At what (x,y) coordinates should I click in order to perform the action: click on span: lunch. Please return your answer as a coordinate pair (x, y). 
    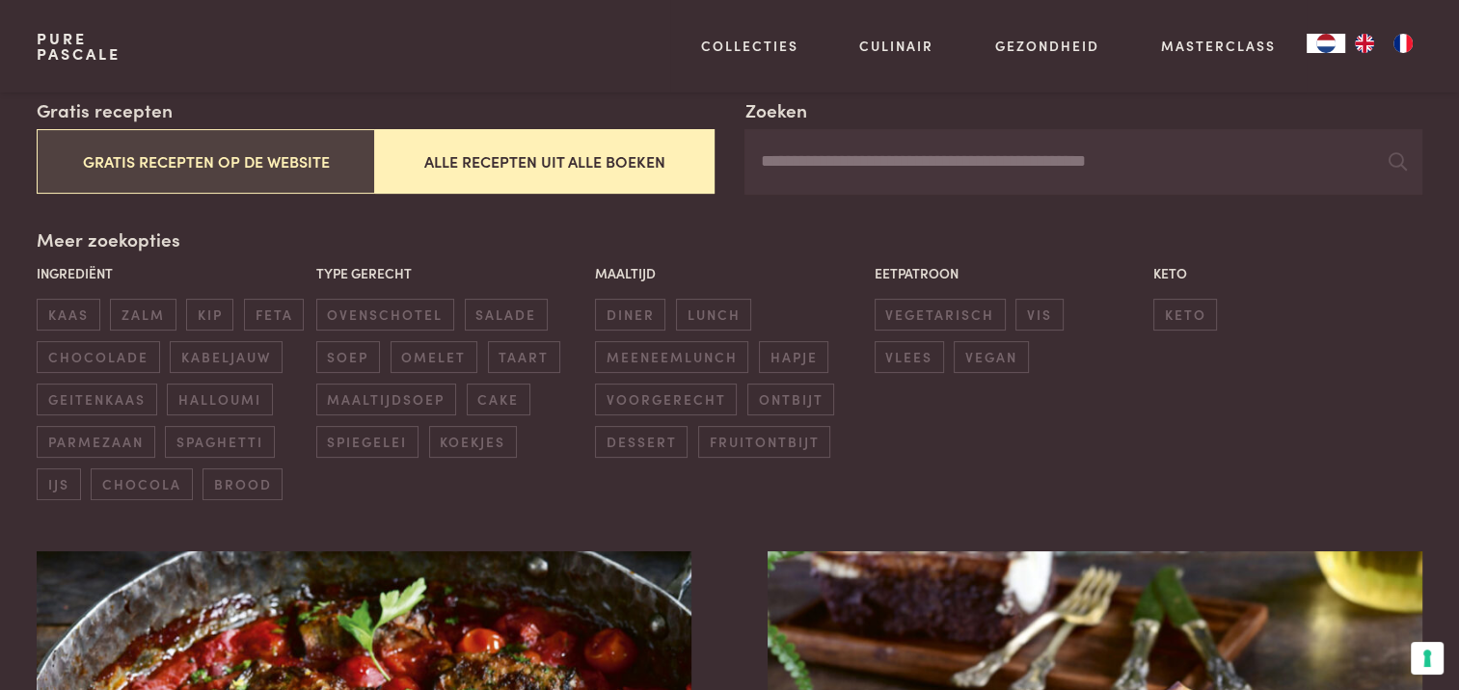
    Looking at the image, I should click on (714, 314).